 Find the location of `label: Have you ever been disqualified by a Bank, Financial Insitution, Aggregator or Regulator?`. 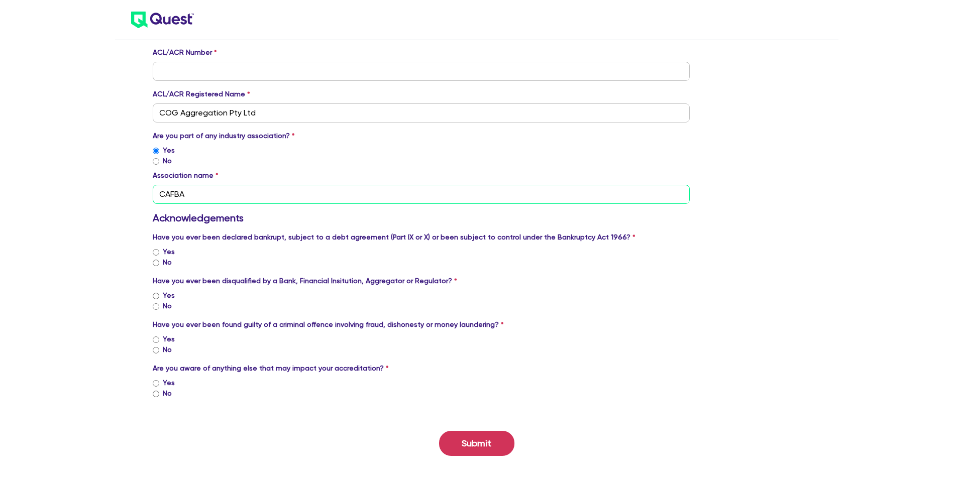

label: Have you ever been disqualified by a Bank, Financial Insitution, Aggregator or Regulator? is located at coordinates (305, 281).